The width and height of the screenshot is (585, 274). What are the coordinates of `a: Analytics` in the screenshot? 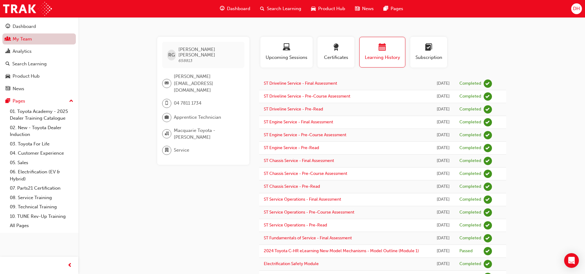 It's located at (39, 51).